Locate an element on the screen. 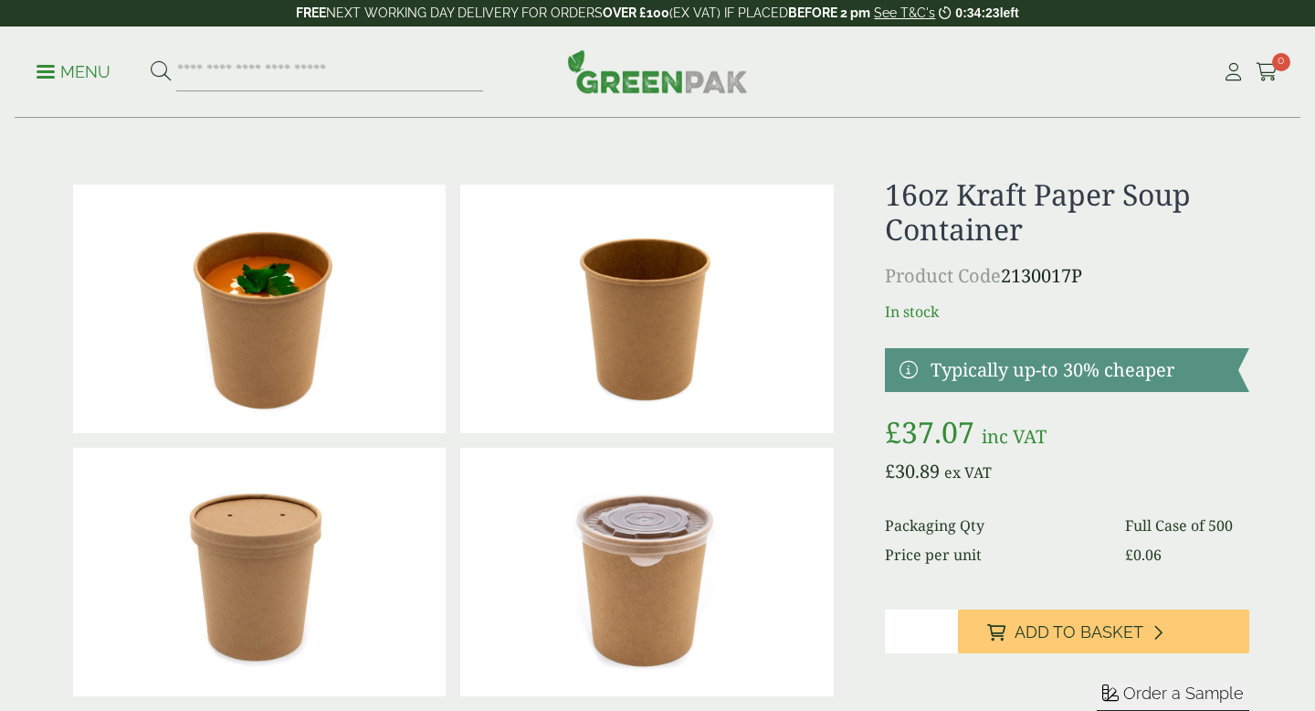 The image size is (1315, 711). img: Kraft 16oz With Plastic Lid is located at coordinates (647, 572).